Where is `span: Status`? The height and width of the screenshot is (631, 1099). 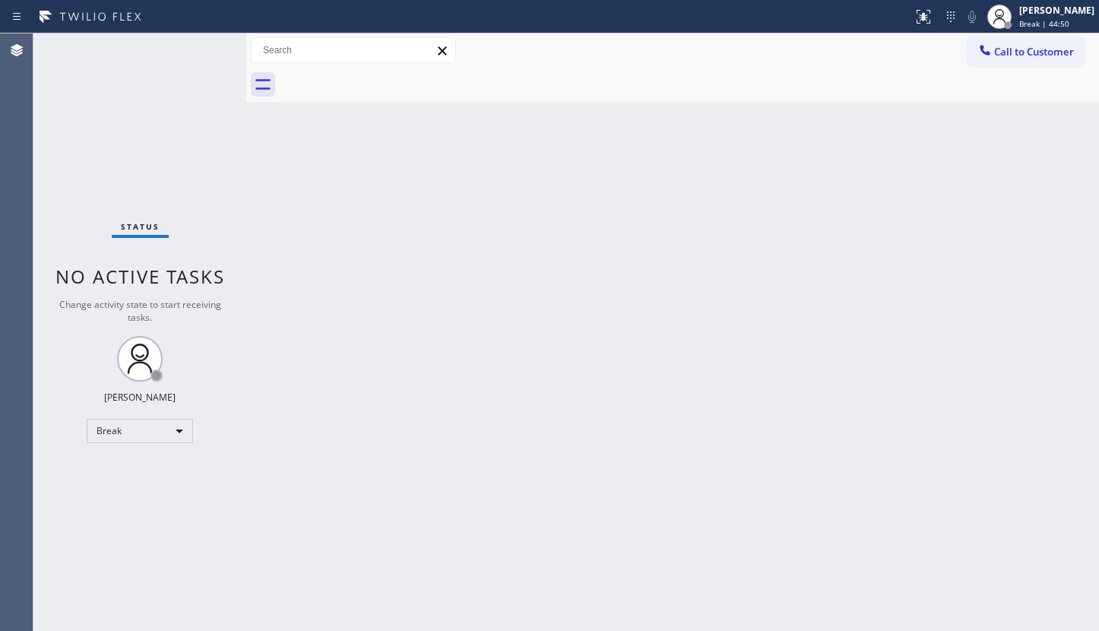
span: Status is located at coordinates (140, 227).